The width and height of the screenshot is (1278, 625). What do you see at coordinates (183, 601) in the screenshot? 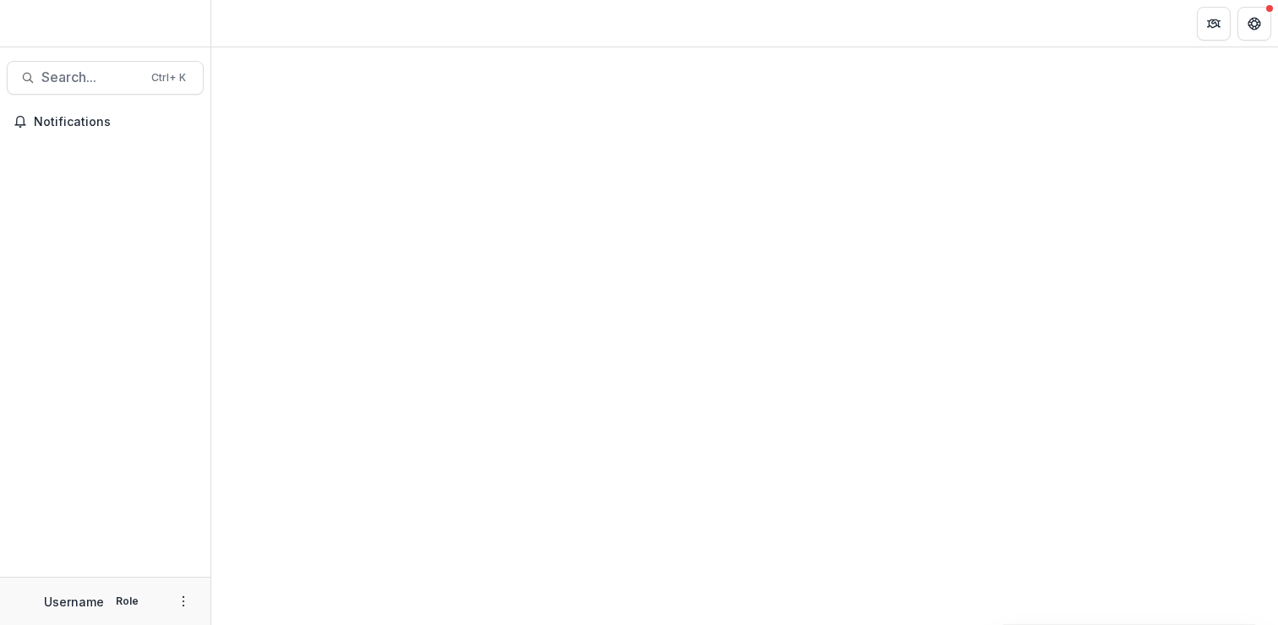
I see `button: More` at bounding box center [183, 601].